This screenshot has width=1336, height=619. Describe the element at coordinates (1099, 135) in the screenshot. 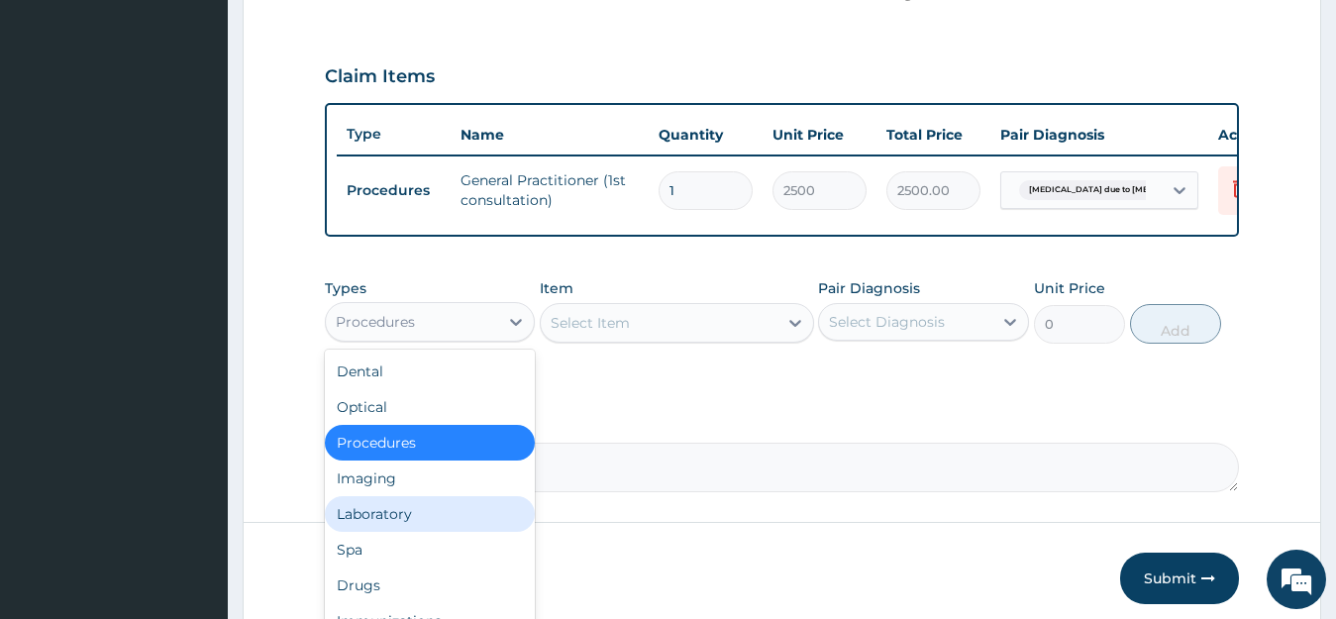

I see `th: Pair Diagnosis` at that location.